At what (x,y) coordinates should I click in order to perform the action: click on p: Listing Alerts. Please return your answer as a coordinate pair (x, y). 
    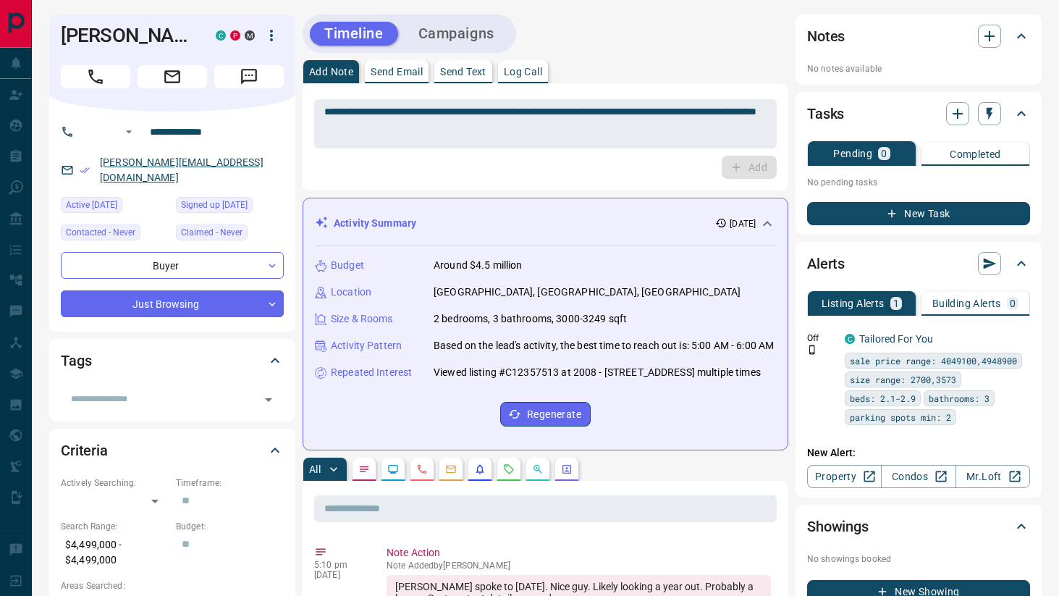
    Looking at the image, I should click on (853, 303).